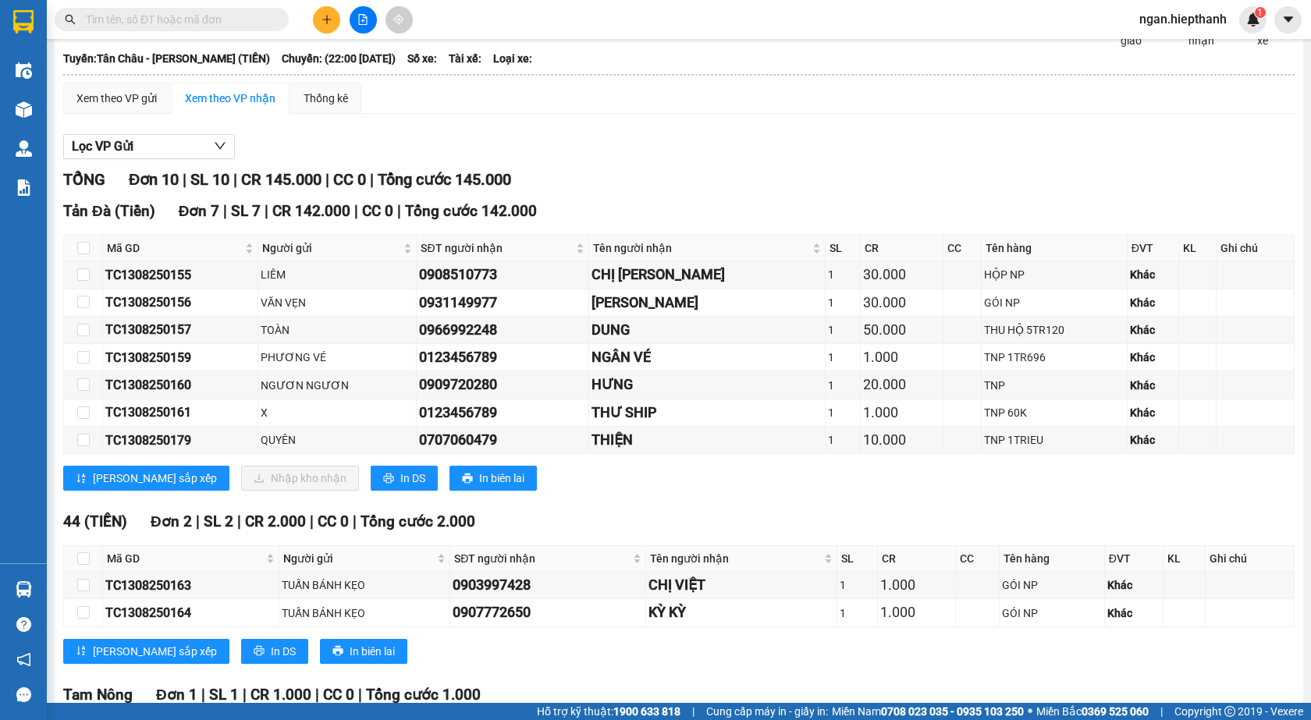 This screenshot has height=720, width=1311. I want to click on div: Thống kê, so click(325, 98).